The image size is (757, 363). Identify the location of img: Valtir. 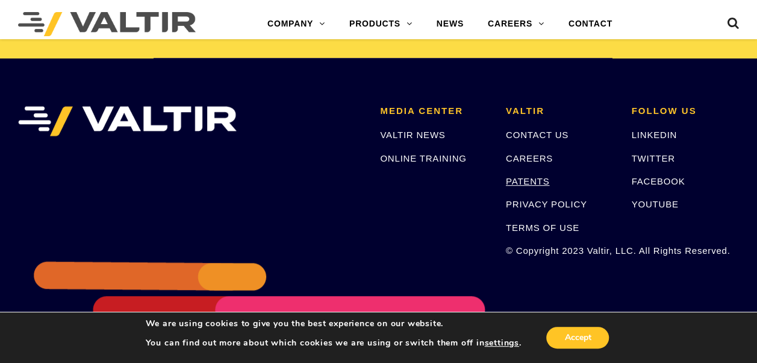
(107, 24).